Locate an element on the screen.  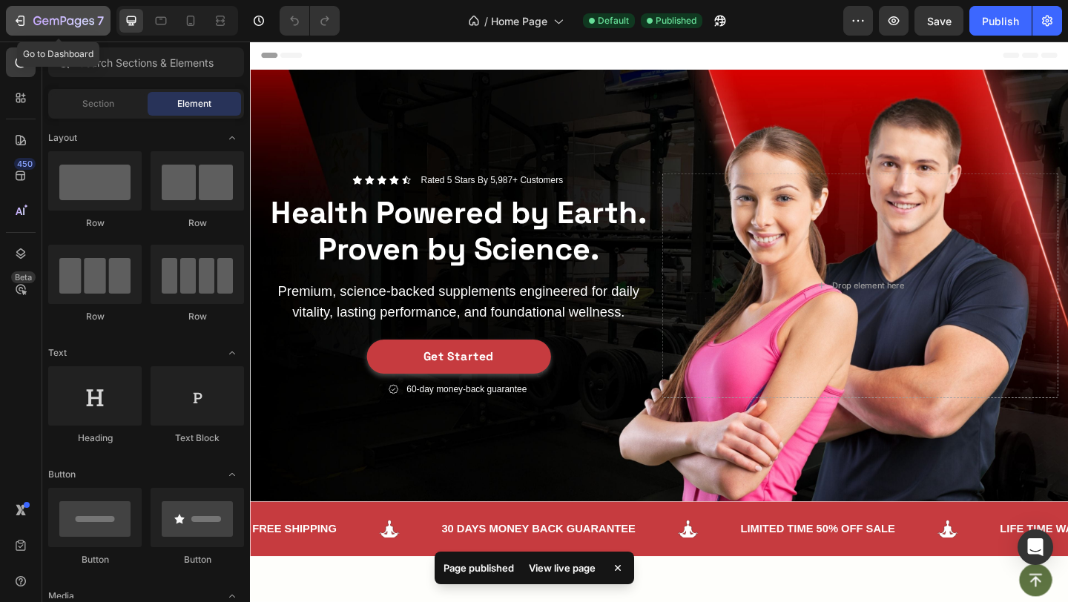
button: 7 is located at coordinates (58, 21).